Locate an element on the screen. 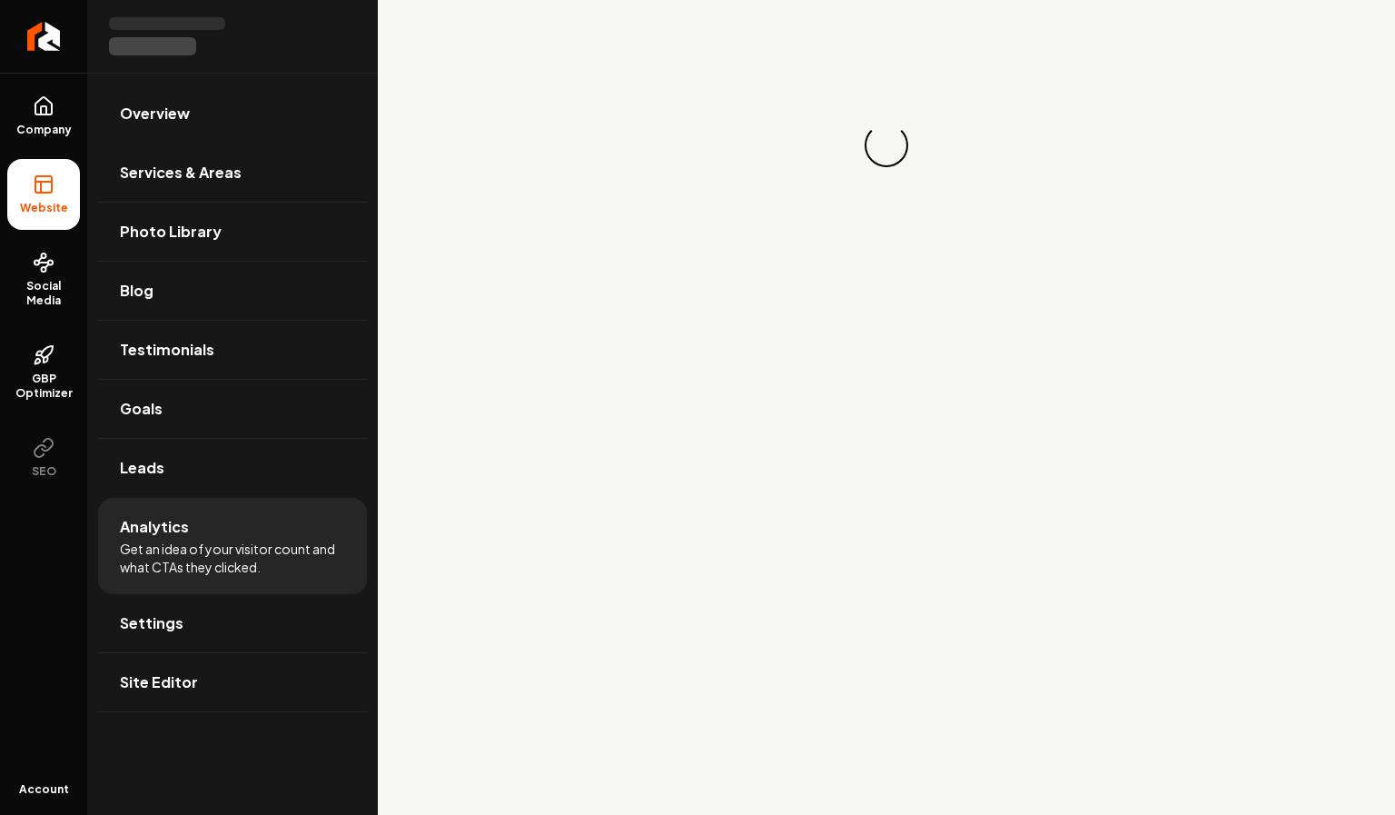 The image size is (1395, 815). span: Get an idea of your visitor count and what CTAs they clicked. is located at coordinates (232, 558).